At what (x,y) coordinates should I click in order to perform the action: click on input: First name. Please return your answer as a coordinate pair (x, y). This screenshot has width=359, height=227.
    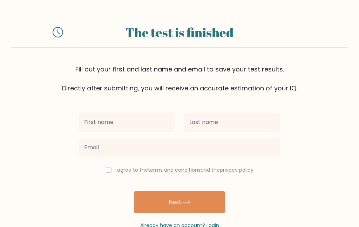
    Looking at the image, I should click on (127, 122).